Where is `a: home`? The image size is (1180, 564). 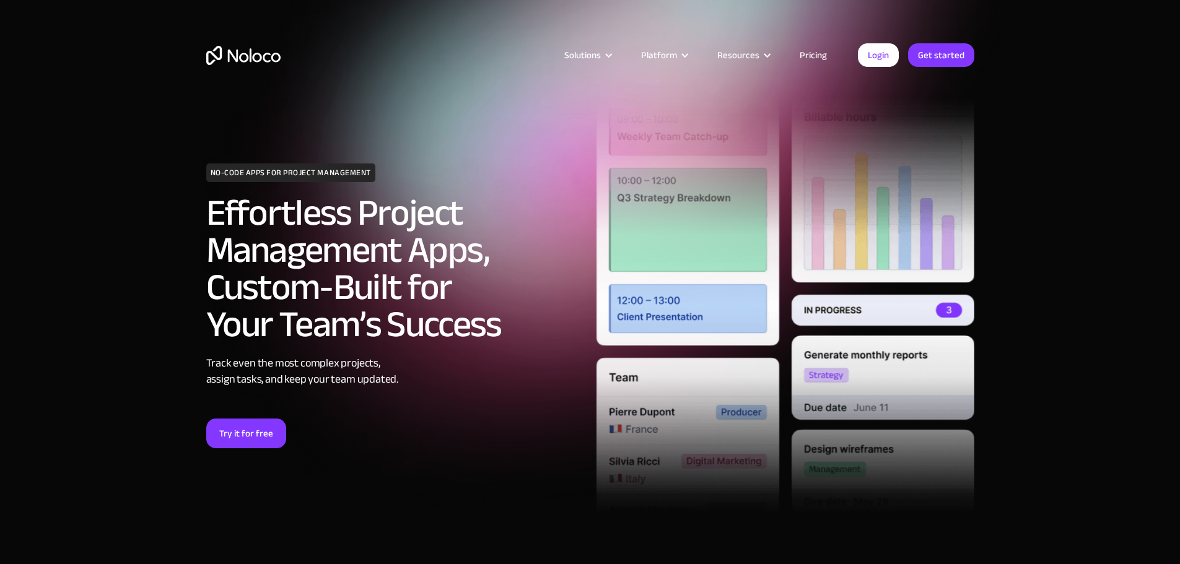
a: home is located at coordinates (243, 55).